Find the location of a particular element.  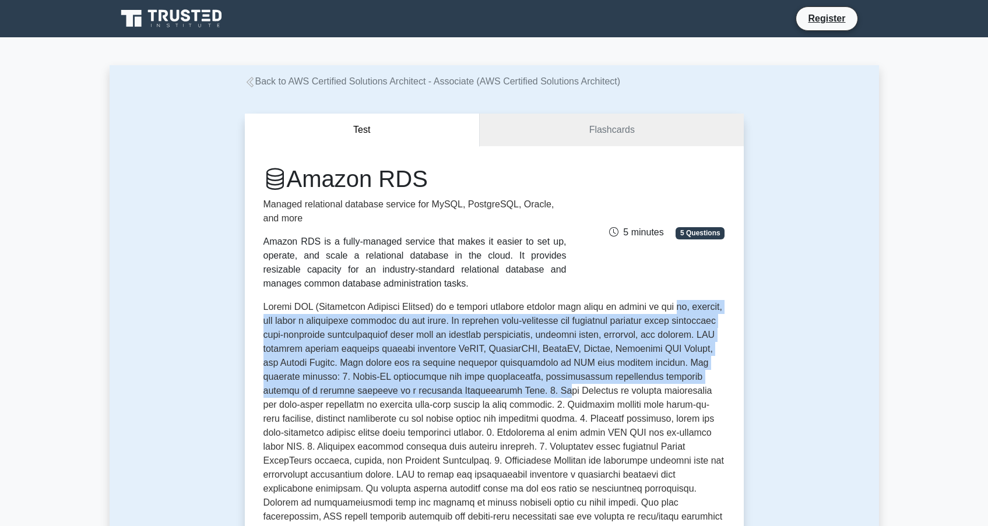

button: Test is located at coordinates (363, 130).